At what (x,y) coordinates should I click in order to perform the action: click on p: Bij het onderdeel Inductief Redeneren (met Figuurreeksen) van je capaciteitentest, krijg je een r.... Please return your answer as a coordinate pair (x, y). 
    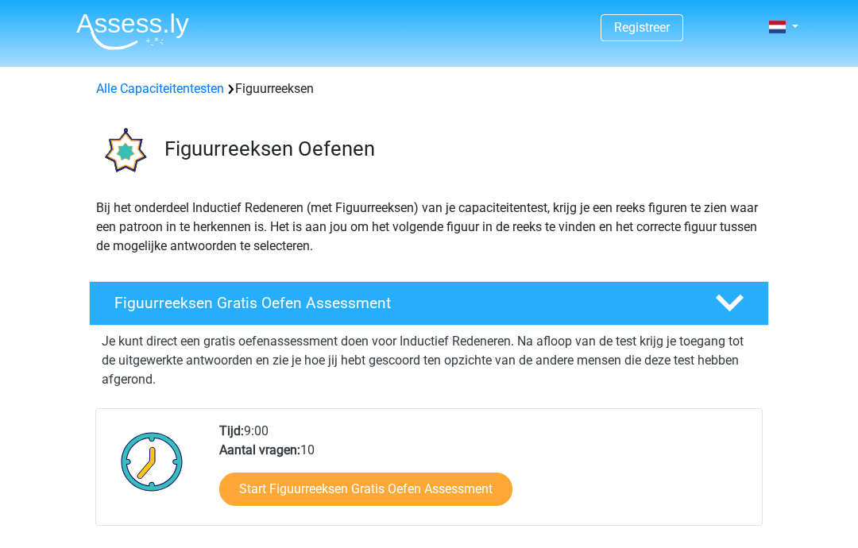
    Looking at the image, I should click on (429, 227).